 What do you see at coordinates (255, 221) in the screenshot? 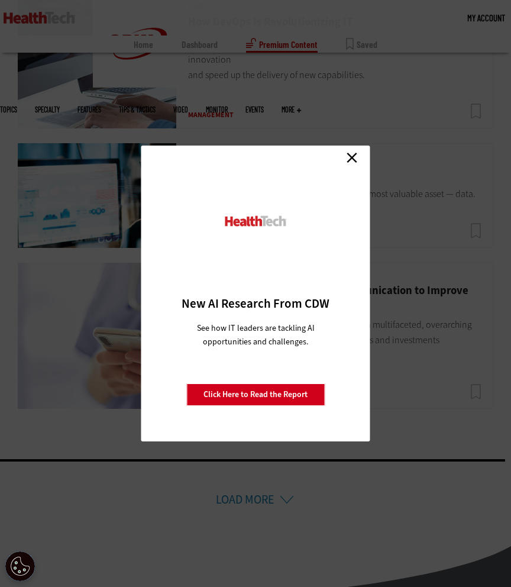
I see `img: HealthTech_0_0.png` at bounding box center [255, 221].